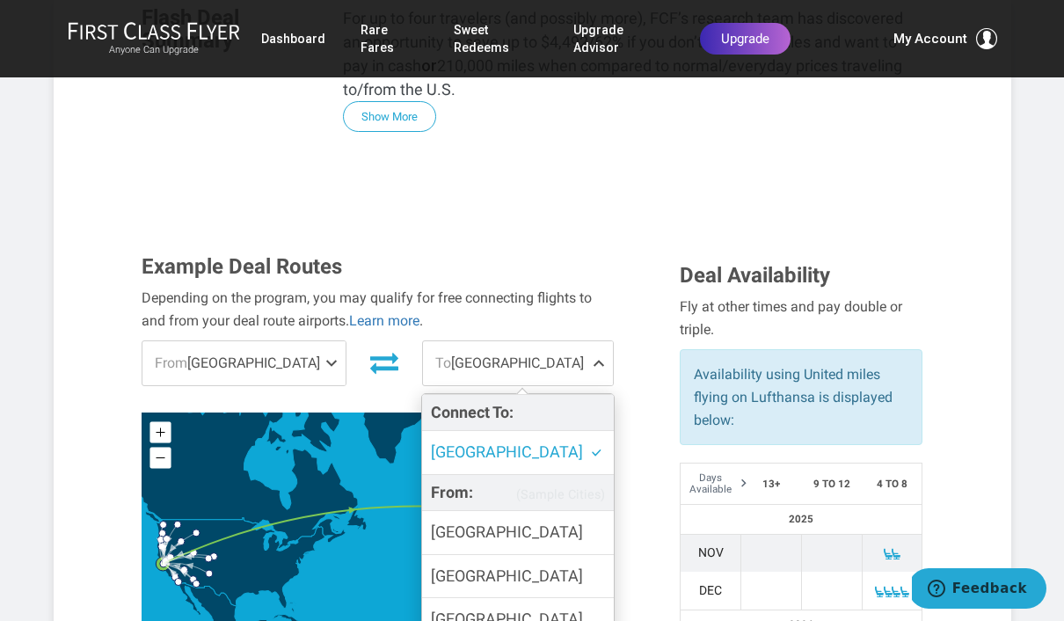 The image size is (1064, 621). I want to click on span: Example Deal Routes, so click(242, 266).